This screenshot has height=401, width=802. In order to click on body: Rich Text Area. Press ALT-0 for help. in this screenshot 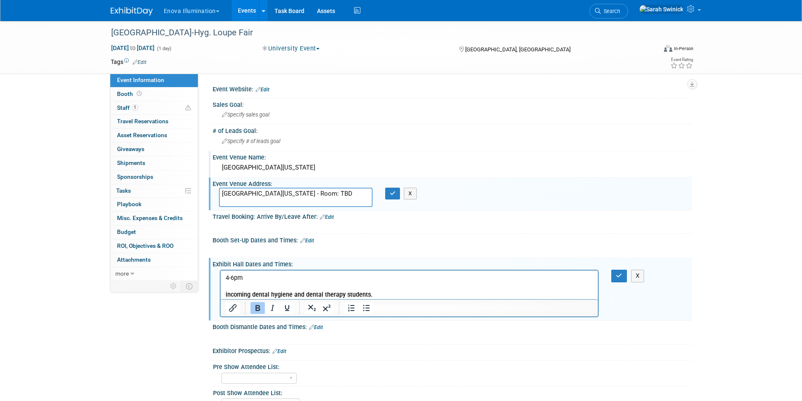, I will do `click(189, 16)`.